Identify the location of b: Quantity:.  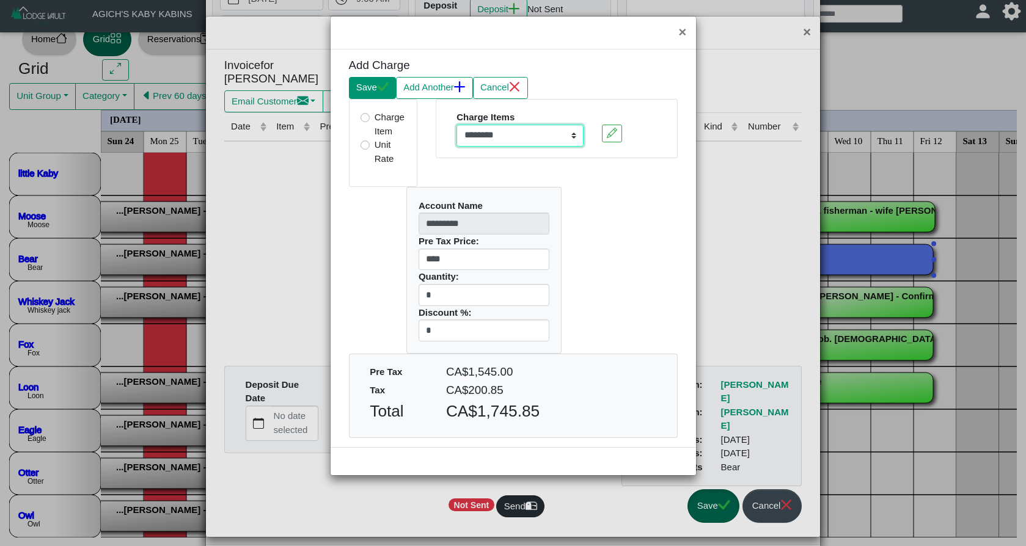
(439, 276).